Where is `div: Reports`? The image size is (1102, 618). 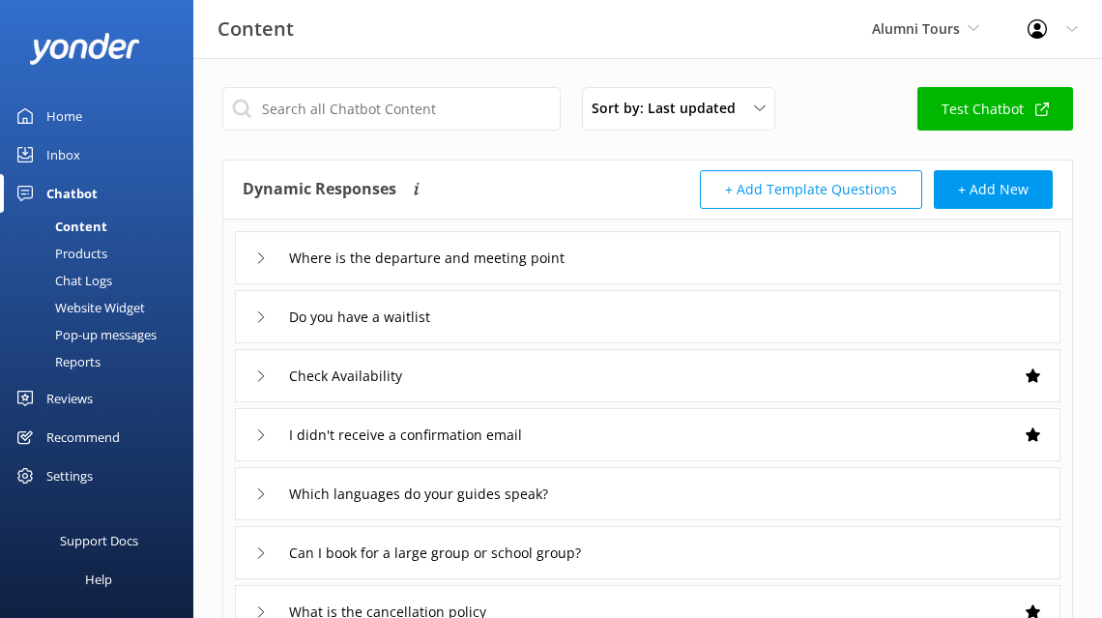
div: Reports is located at coordinates (56, 361).